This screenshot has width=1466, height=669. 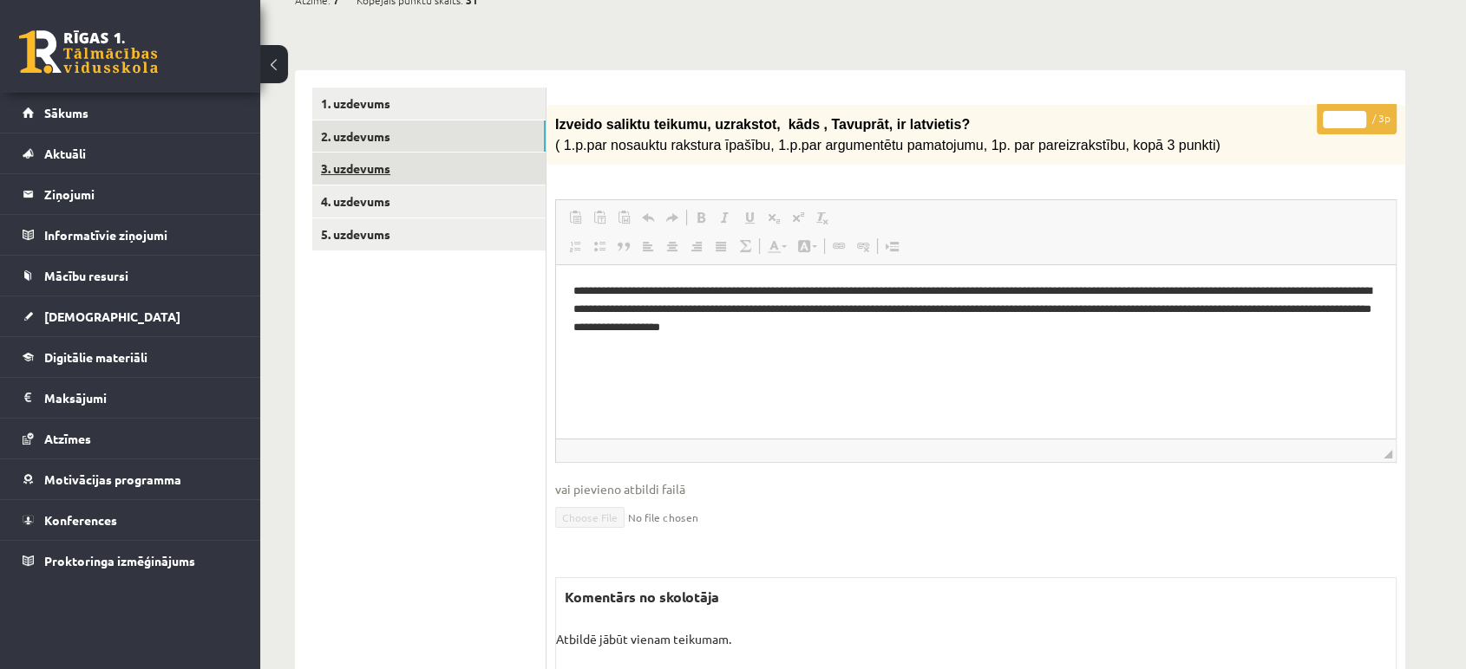 I want to click on a: По правому краю, so click(x=696, y=246).